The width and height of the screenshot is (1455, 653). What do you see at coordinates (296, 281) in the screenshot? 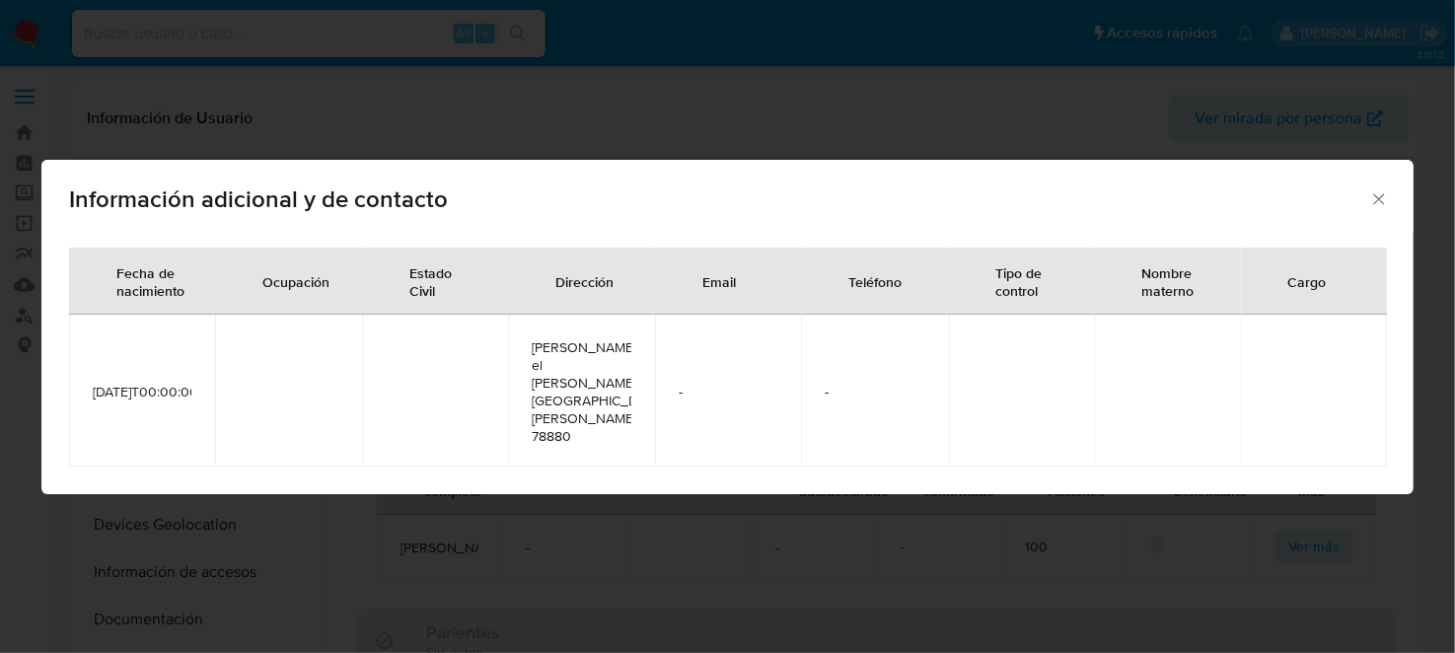
I see `div: Ocupación` at bounding box center [296, 281].